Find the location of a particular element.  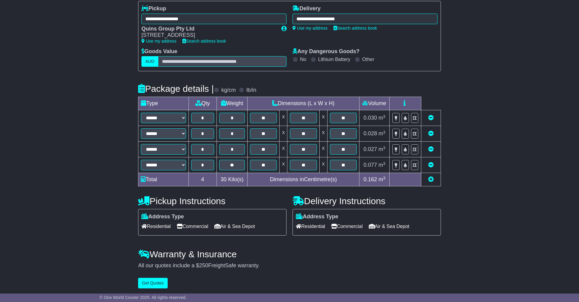

h4: Package details | is located at coordinates (176, 88).